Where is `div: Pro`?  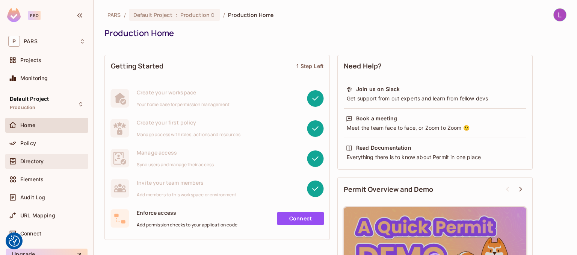
div: Pro is located at coordinates (34, 15).